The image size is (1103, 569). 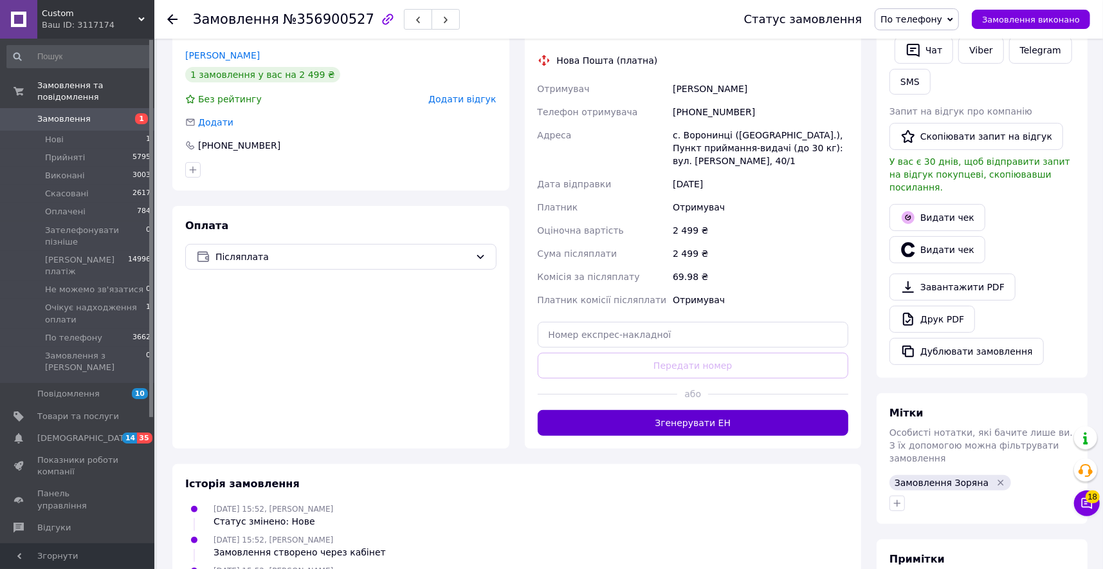 I want to click on span: Дата відправки, so click(x=575, y=184).